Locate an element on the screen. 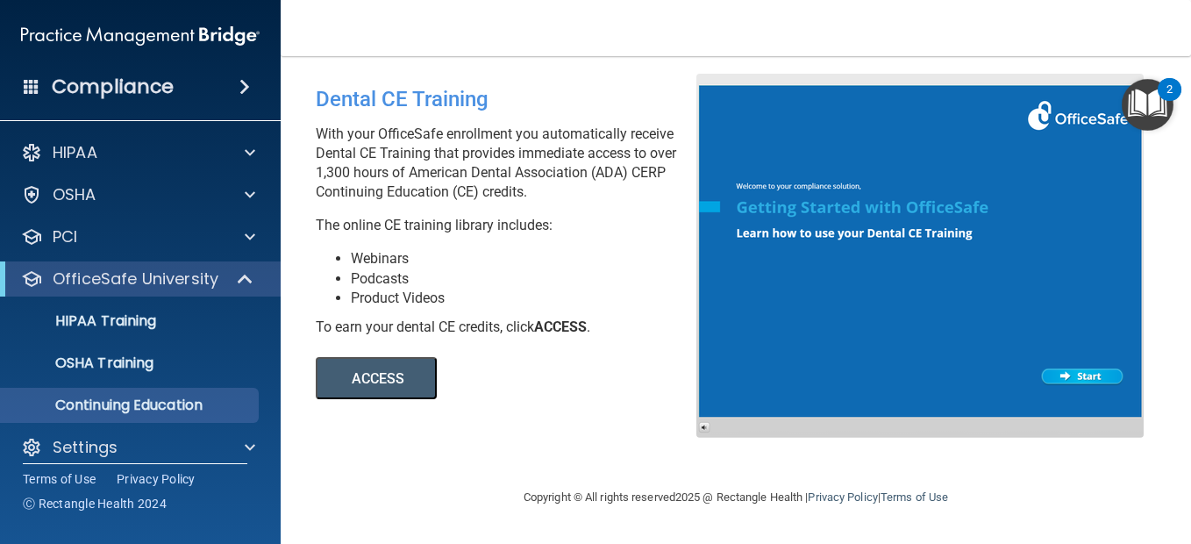 This screenshot has height=544, width=1191. li: Podcasts is located at coordinates (530, 279).